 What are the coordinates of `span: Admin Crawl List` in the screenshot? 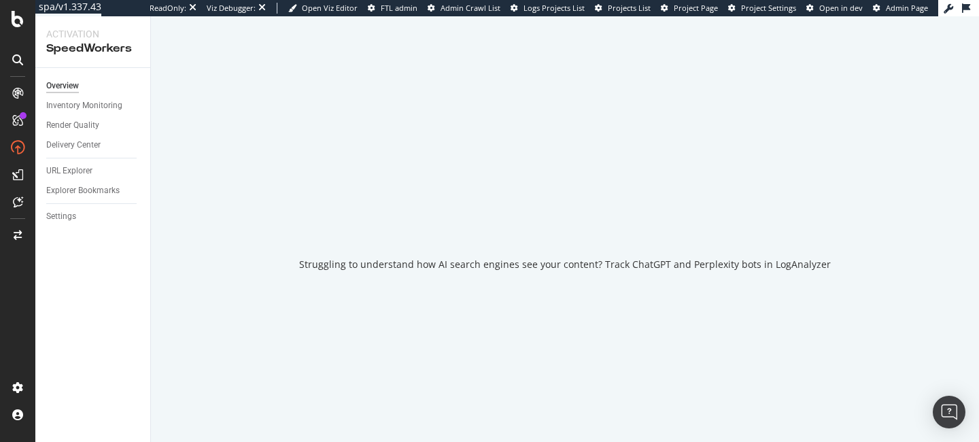 It's located at (470, 7).